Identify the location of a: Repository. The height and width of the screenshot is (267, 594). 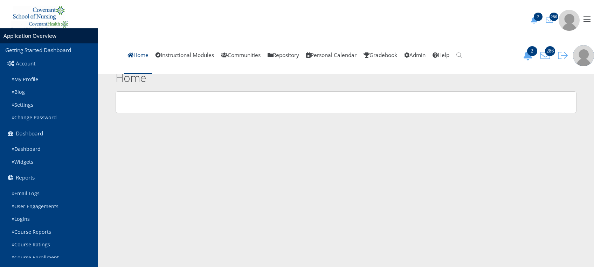
(284, 55).